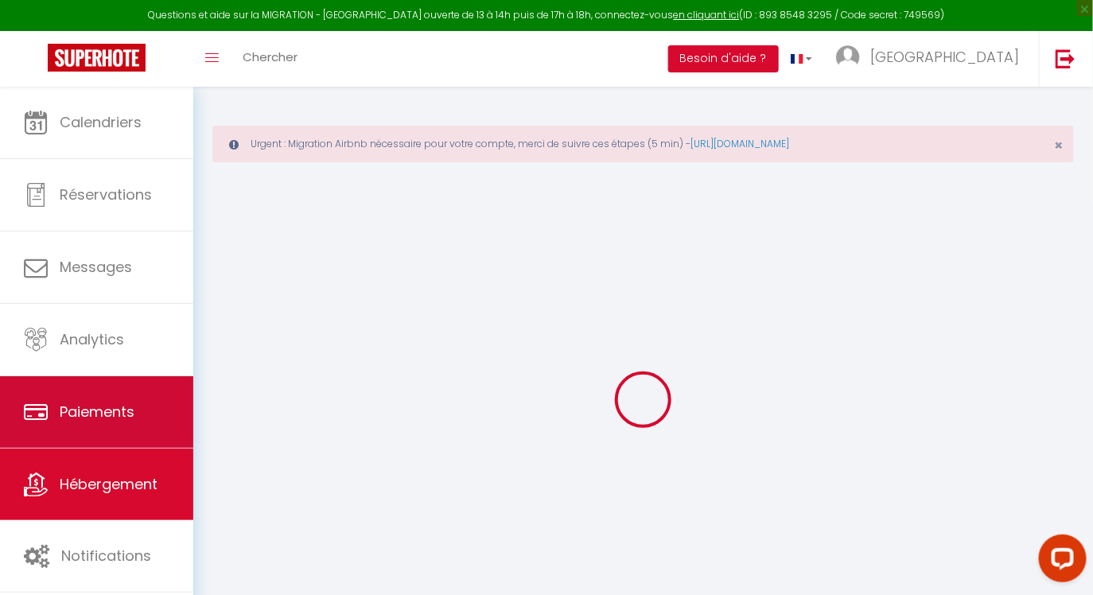 The image size is (1093, 595). Describe the element at coordinates (108, 484) in the screenshot. I see `span: Hébergement` at that location.